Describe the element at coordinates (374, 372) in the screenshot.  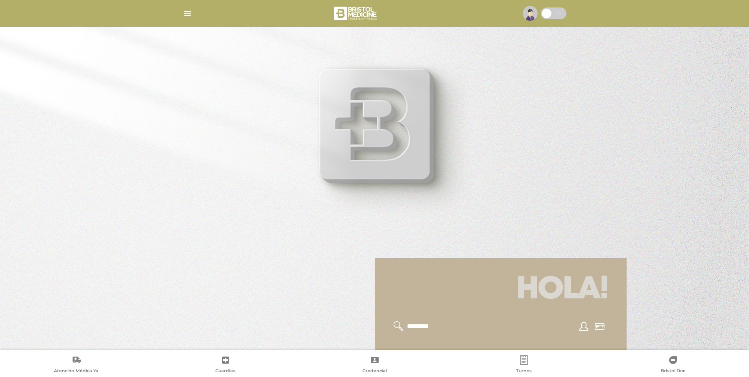
I see `span: Credencial` at that location.